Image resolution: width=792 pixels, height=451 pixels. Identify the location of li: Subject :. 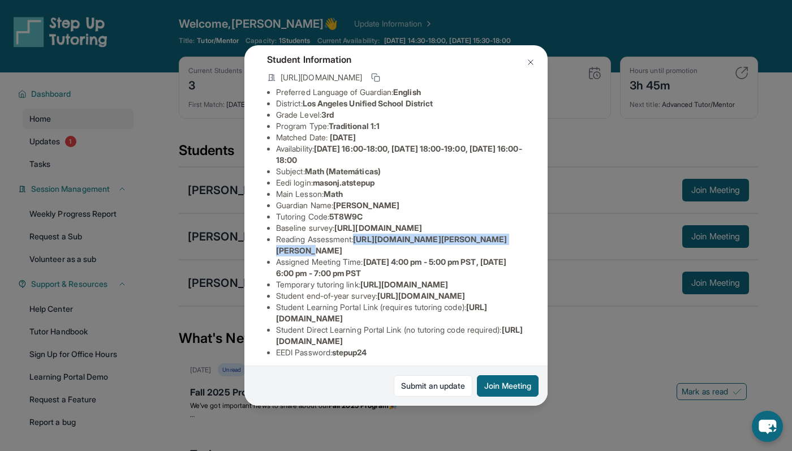
(401, 171).